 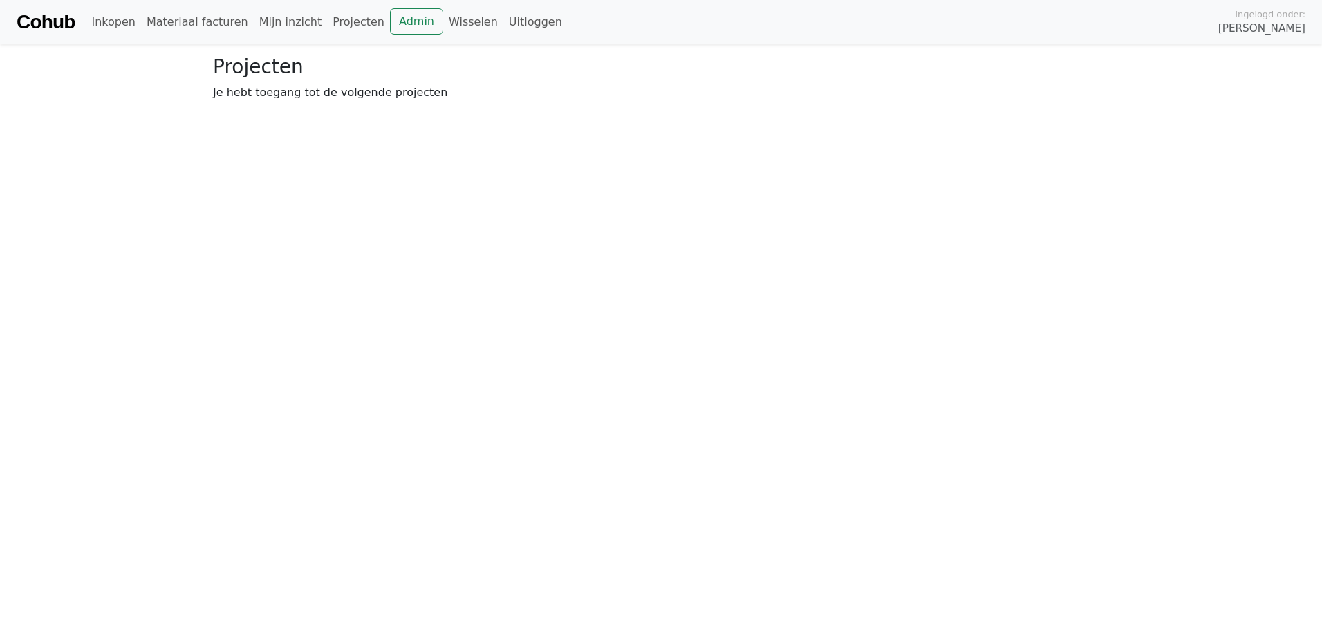 I want to click on p: Je hebt toegang tot de volgende projecten, so click(x=661, y=93).